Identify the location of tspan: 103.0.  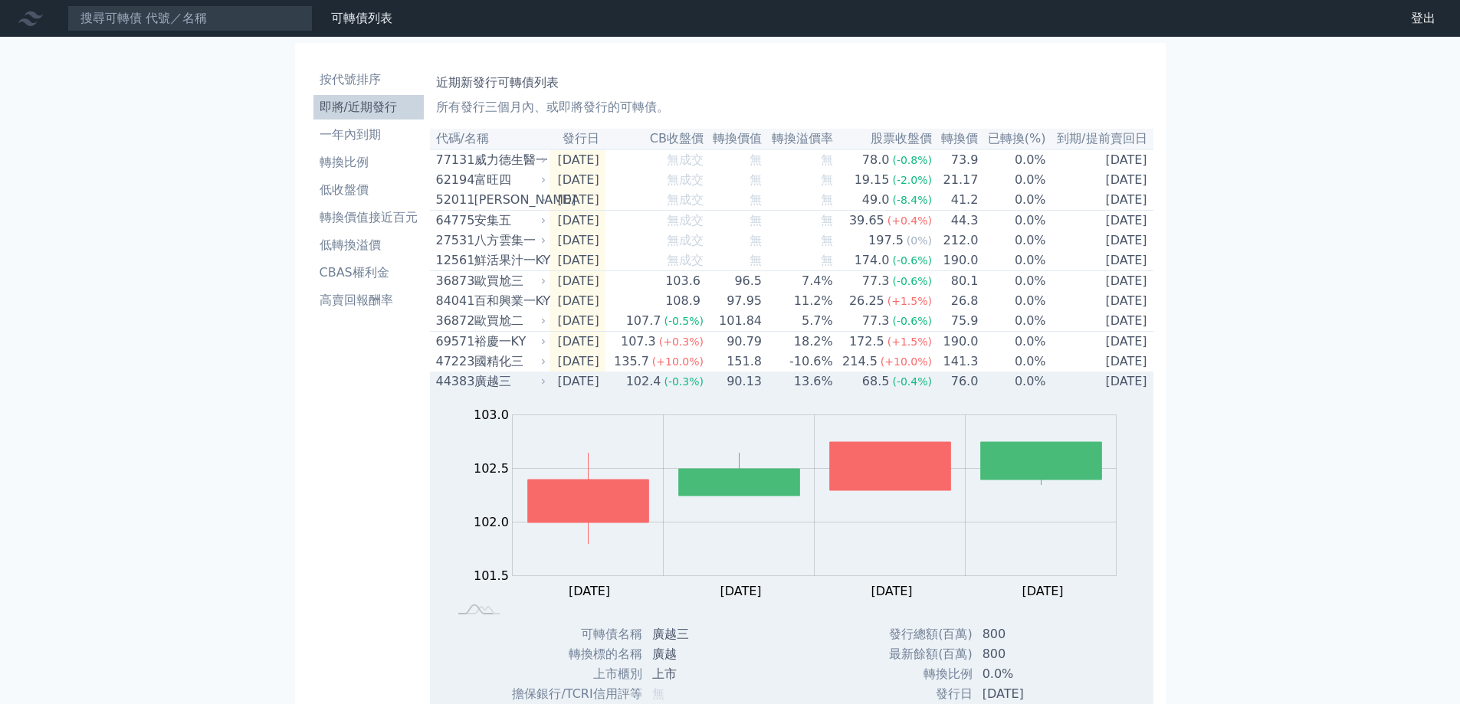
(491, 415).